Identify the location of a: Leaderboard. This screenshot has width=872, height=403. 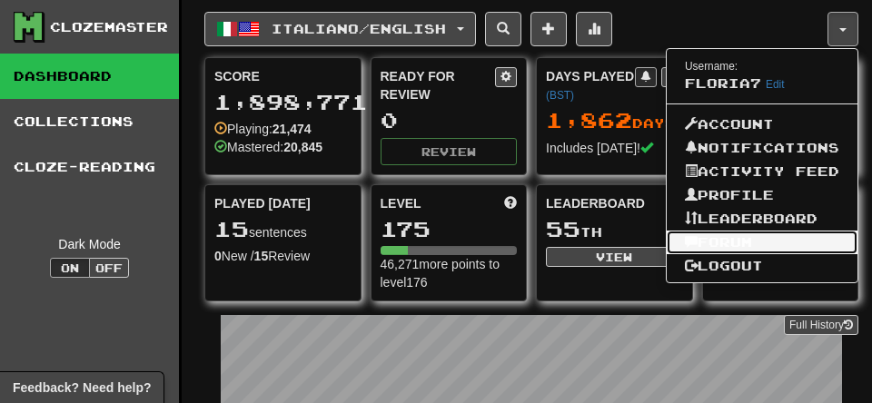
(762, 219).